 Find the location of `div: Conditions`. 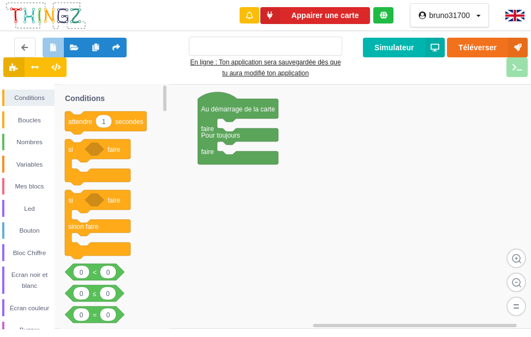

div: Conditions is located at coordinates (29, 98).